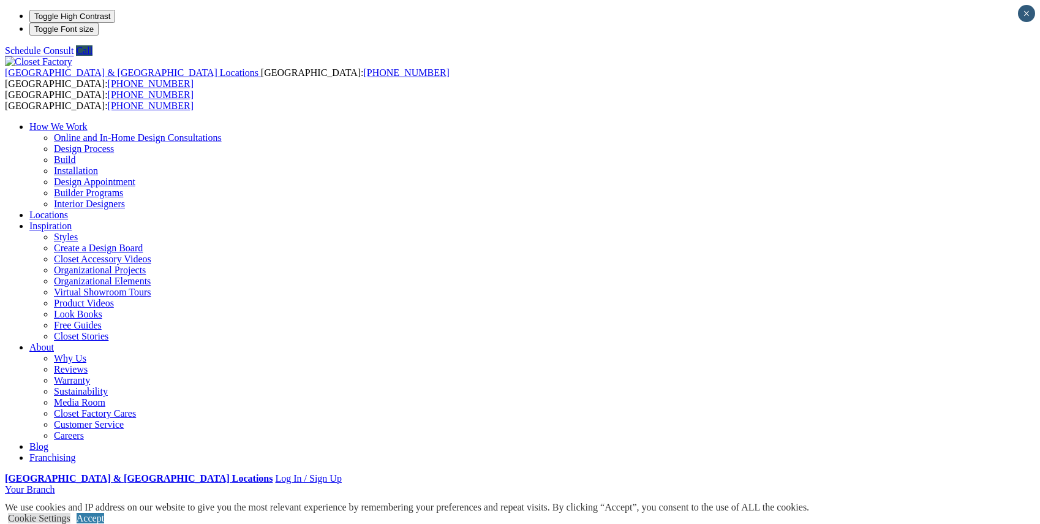 Image resolution: width=1040 pixels, height=524 pixels. Describe the element at coordinates (58, 126) in the screenshot. I see `a: How We Work` at that location.